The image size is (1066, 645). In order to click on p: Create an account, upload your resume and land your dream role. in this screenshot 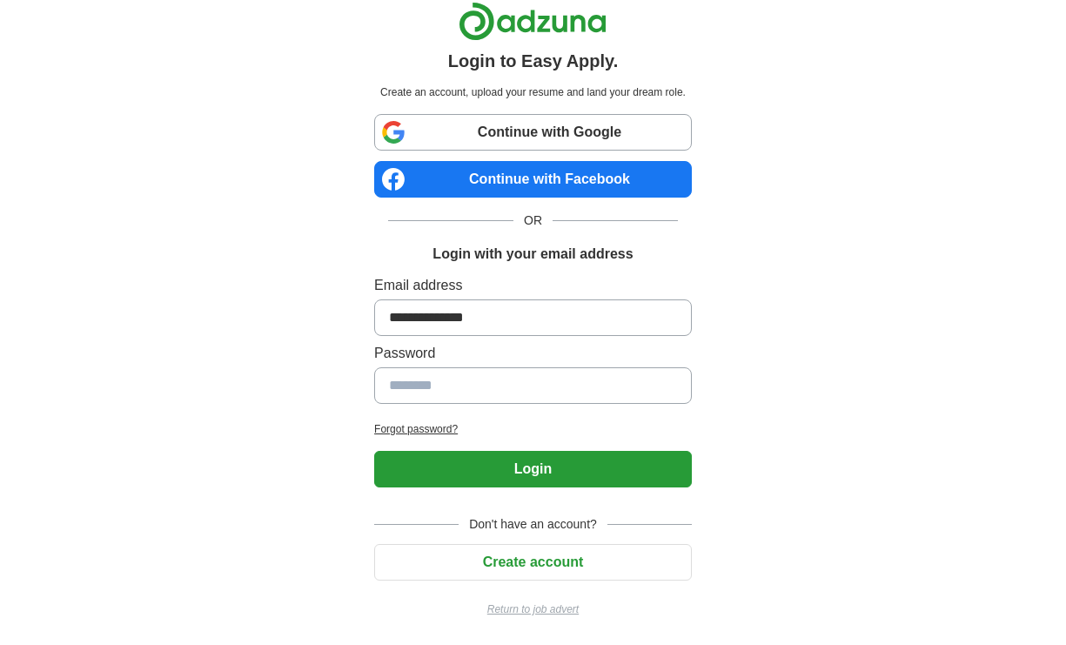, I will do `click(533, 92)`.